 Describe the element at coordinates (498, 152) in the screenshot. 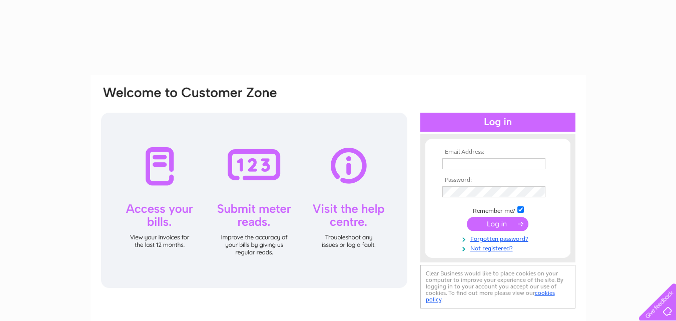

I see `th: Email Address:` at that location.